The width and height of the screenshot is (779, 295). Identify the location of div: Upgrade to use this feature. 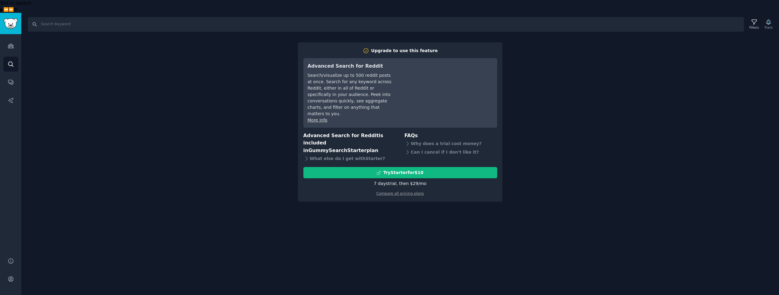
(404, 51).